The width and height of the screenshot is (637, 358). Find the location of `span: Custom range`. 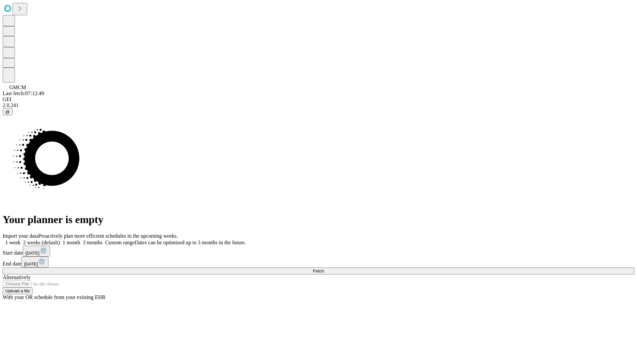

span: Custom range is located at coordinates (120, 242).